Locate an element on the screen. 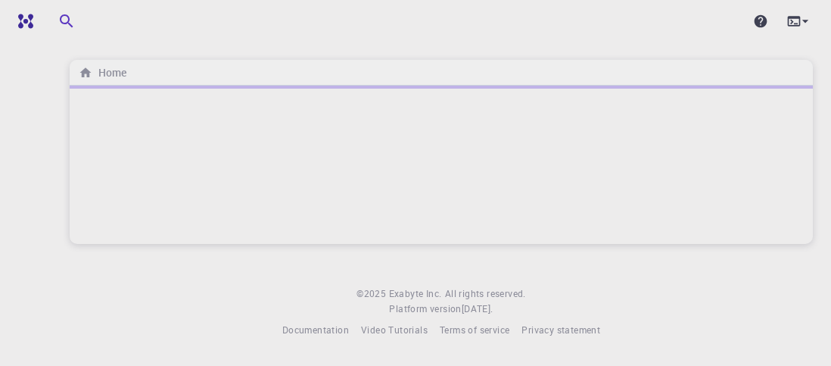  img: logo is located at coordinates (23, 21).